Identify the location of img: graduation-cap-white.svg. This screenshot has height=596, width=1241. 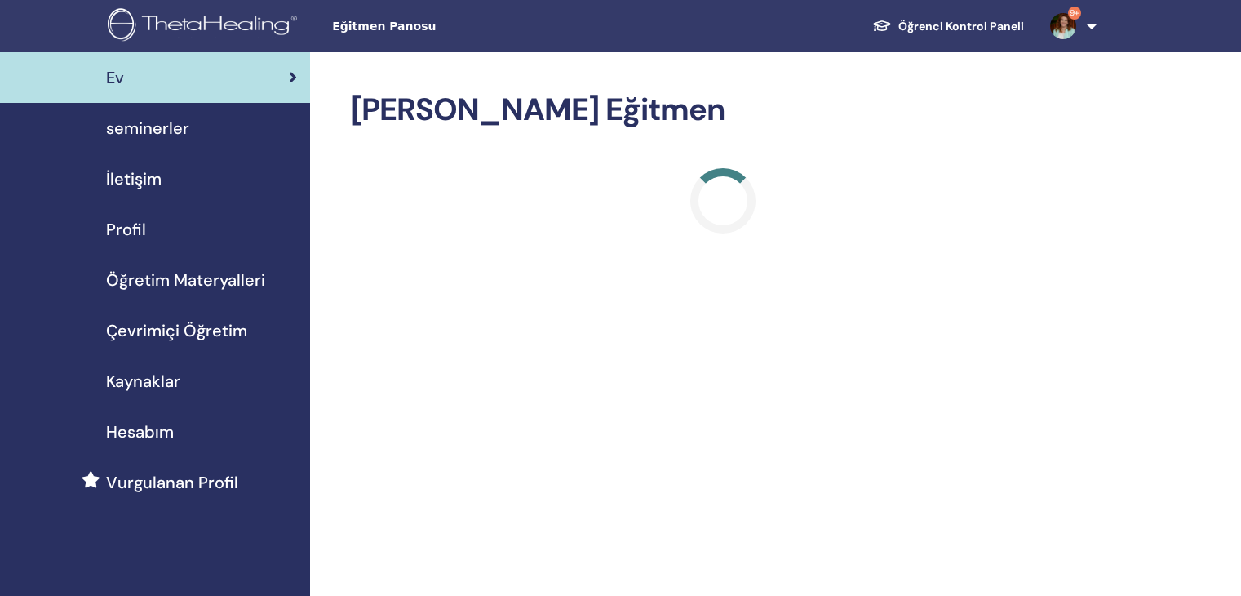
(882, 25).